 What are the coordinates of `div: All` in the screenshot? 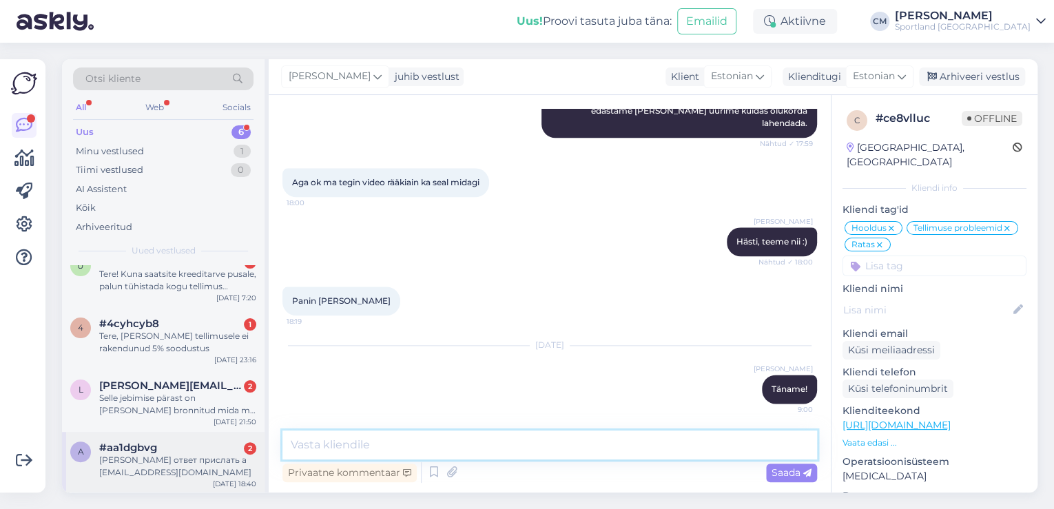 It's located at (81, 107).